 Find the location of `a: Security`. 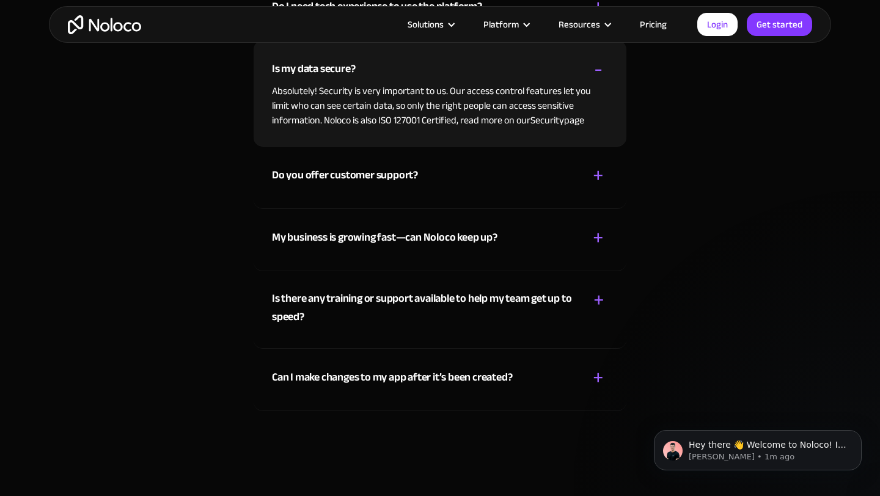

a: Security is located at coordinates (547, 120).